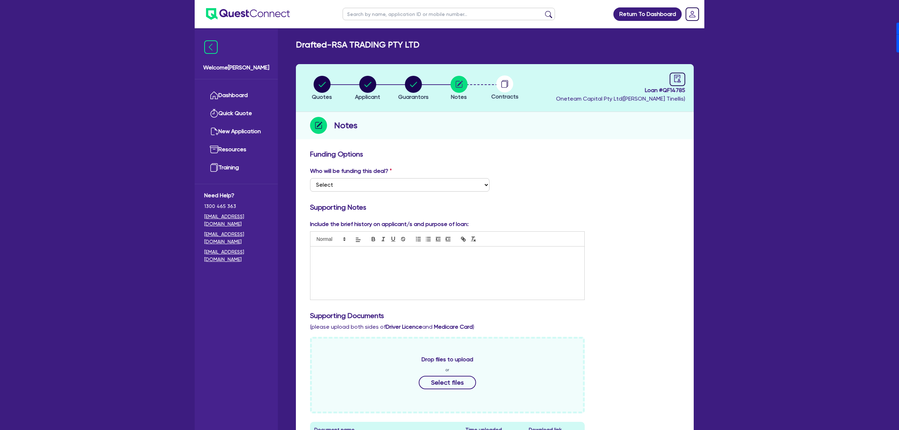 This screenshot has width=899, height=430. I want to click on b: Medicare Card, so click(453, 326).